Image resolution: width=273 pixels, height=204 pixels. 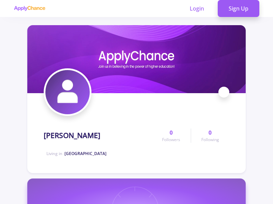 I want to click on span: Living in :, so click(x=76, y=154).